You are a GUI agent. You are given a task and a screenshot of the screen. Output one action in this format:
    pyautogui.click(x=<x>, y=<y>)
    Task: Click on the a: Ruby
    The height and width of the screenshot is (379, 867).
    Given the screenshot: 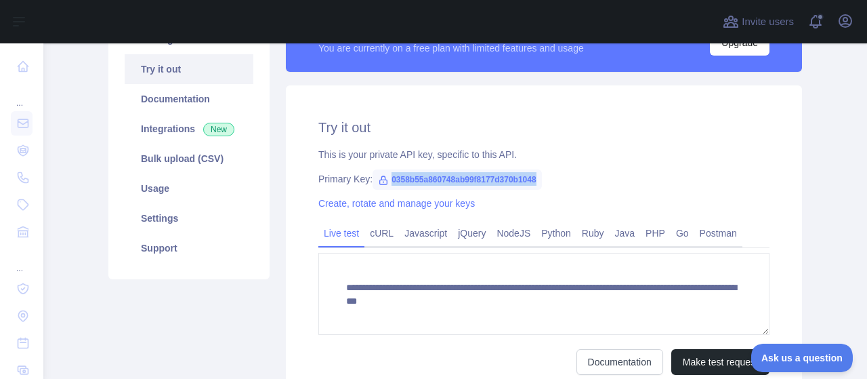 What is the action you would take?
    pyautogui.click(x=593, y=233)
    